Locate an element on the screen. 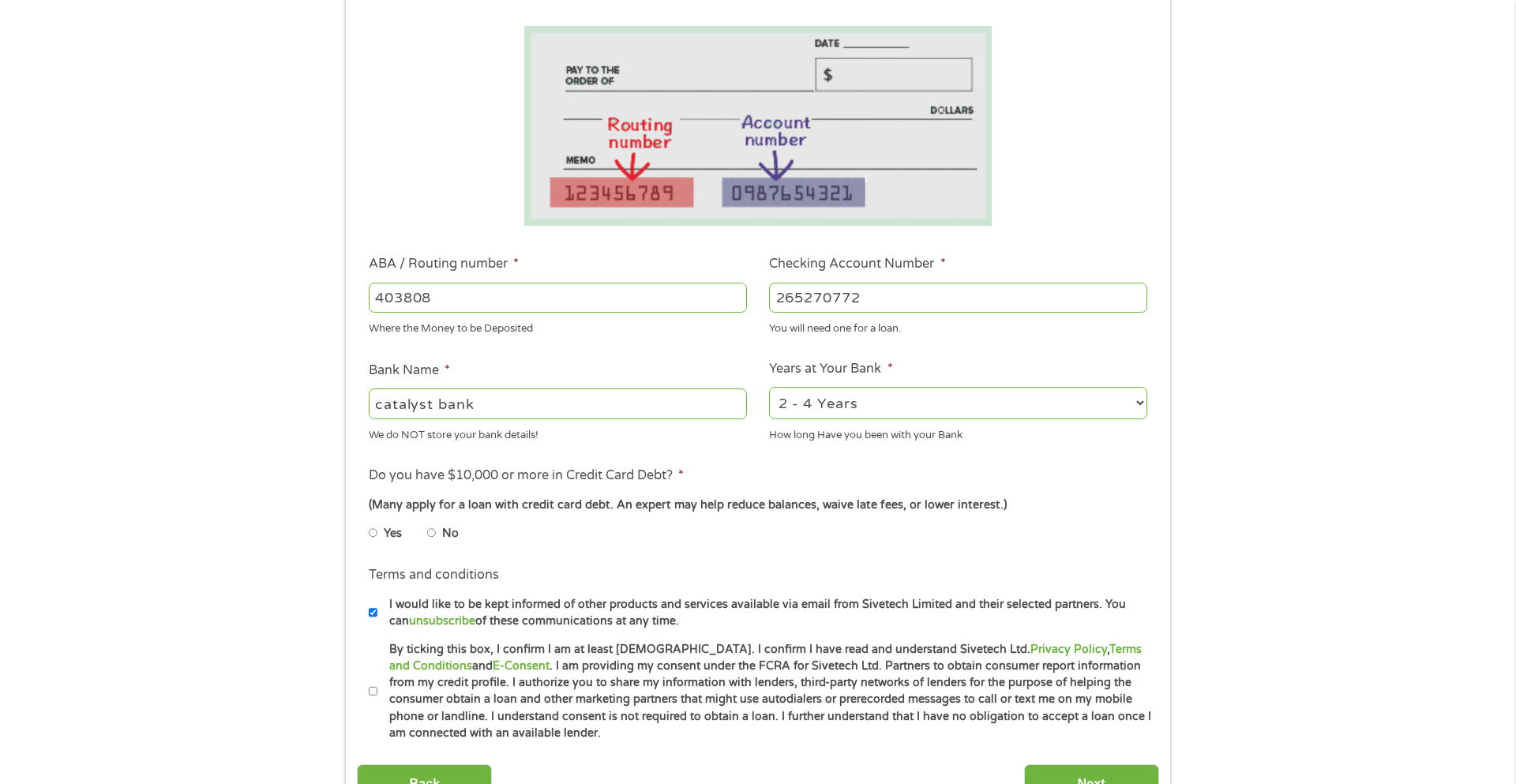 Image resolution: width=1516 pixels, height=784 pixels. img: Routing number location is located at coordinates (758, 126).